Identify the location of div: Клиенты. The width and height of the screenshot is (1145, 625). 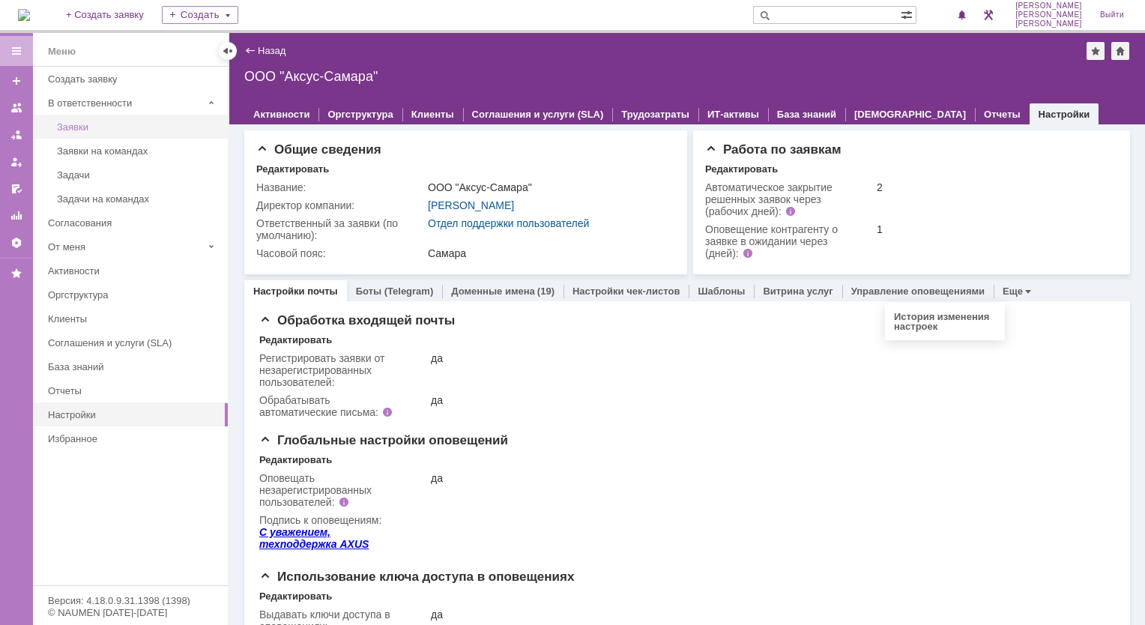
(133, 319).